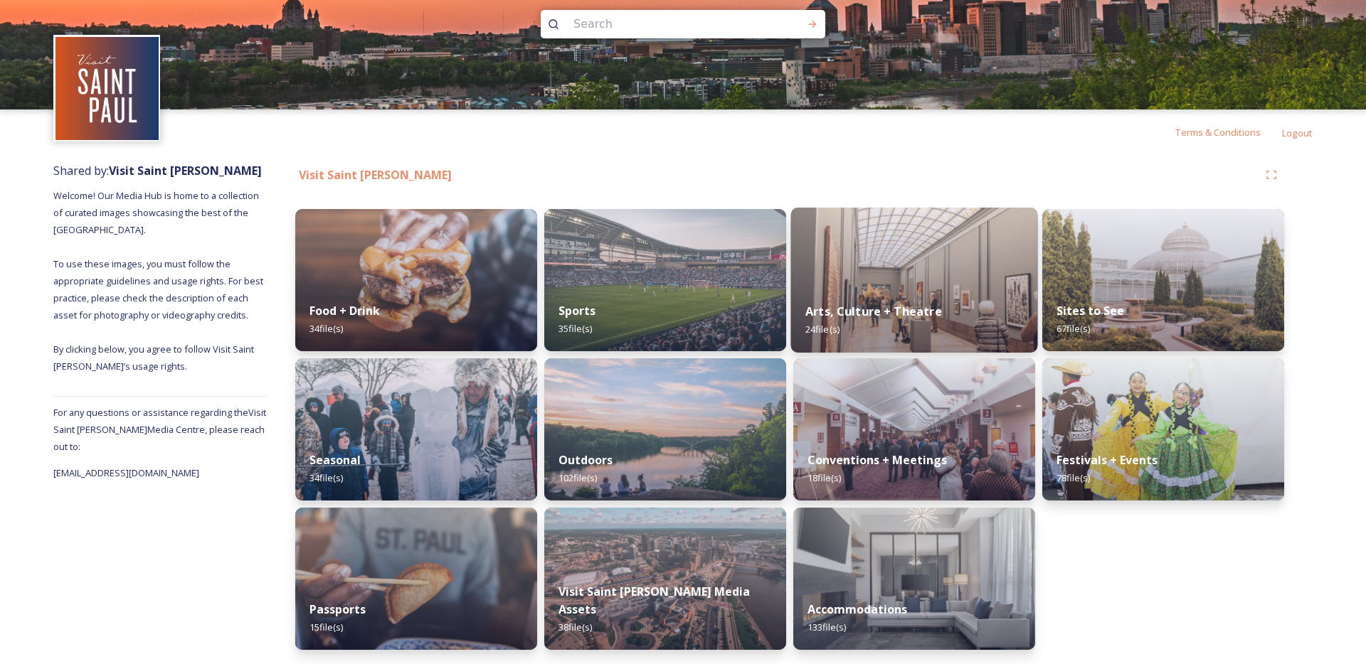  Describe the element at coordinates (665, 579) in the screenshot. I see `img: 6fd8ed0b-5269-4b9a-b003-65c748a6ed28.jpg` at that location.